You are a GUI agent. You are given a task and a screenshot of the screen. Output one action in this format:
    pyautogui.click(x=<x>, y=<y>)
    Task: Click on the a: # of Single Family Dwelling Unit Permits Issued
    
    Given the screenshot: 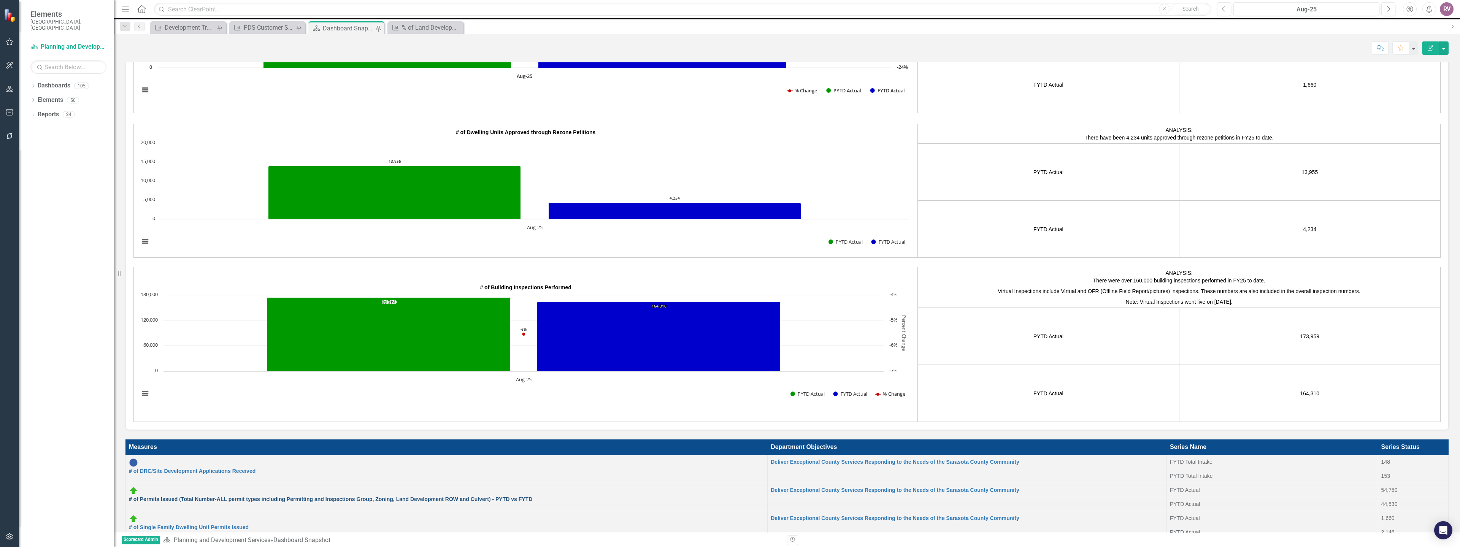 What is the action you would take?
    pyautogui.click(x=189, y=527)
    